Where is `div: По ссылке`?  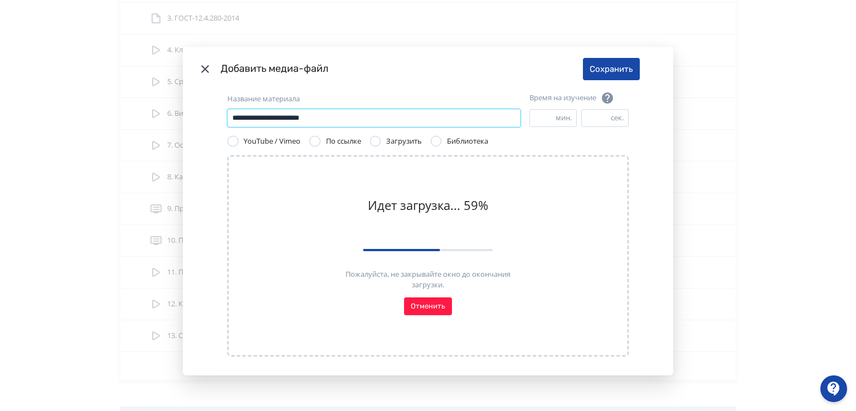 div: По ссылке is located at coordinates (343, 141).